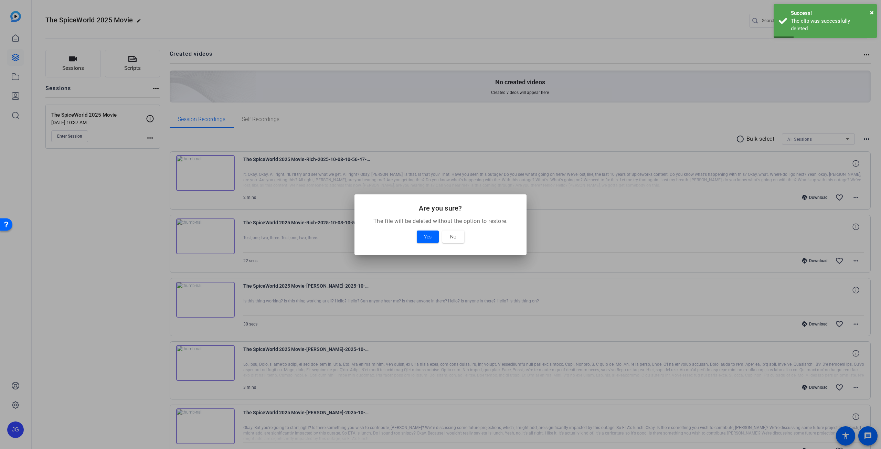  What do you see at coordinates (831, 13) in the screenshot?
I see `div: Success!` at bounding box center [831, 13].